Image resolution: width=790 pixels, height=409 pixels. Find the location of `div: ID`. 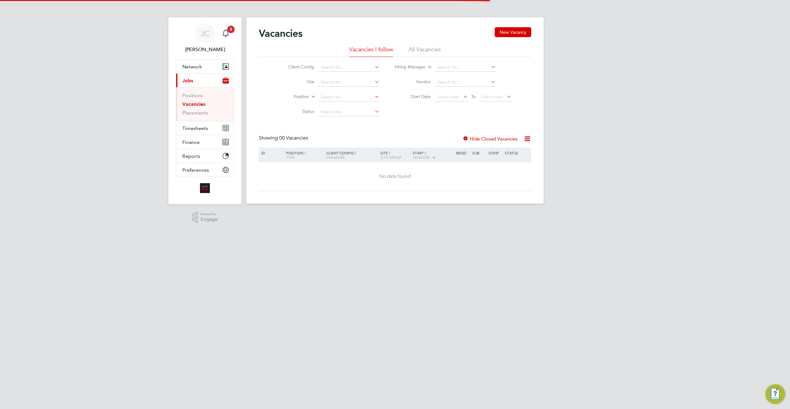

div: ID is located at coordinates (271, 153).